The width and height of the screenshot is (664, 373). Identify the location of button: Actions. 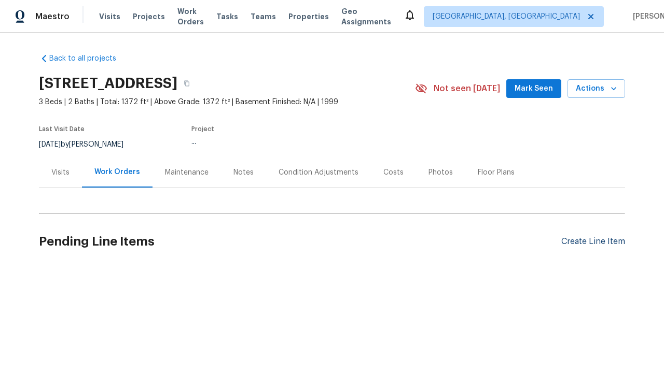
(596, 89).